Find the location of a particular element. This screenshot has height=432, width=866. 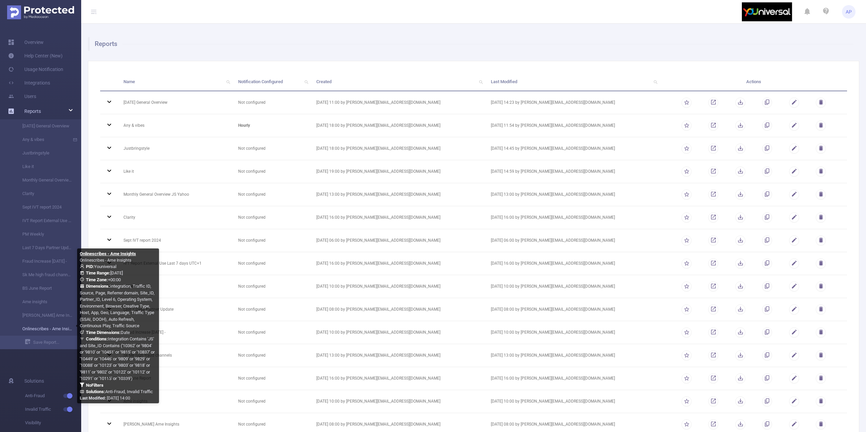

span: Last Modified is located at coordinates (504, 81).